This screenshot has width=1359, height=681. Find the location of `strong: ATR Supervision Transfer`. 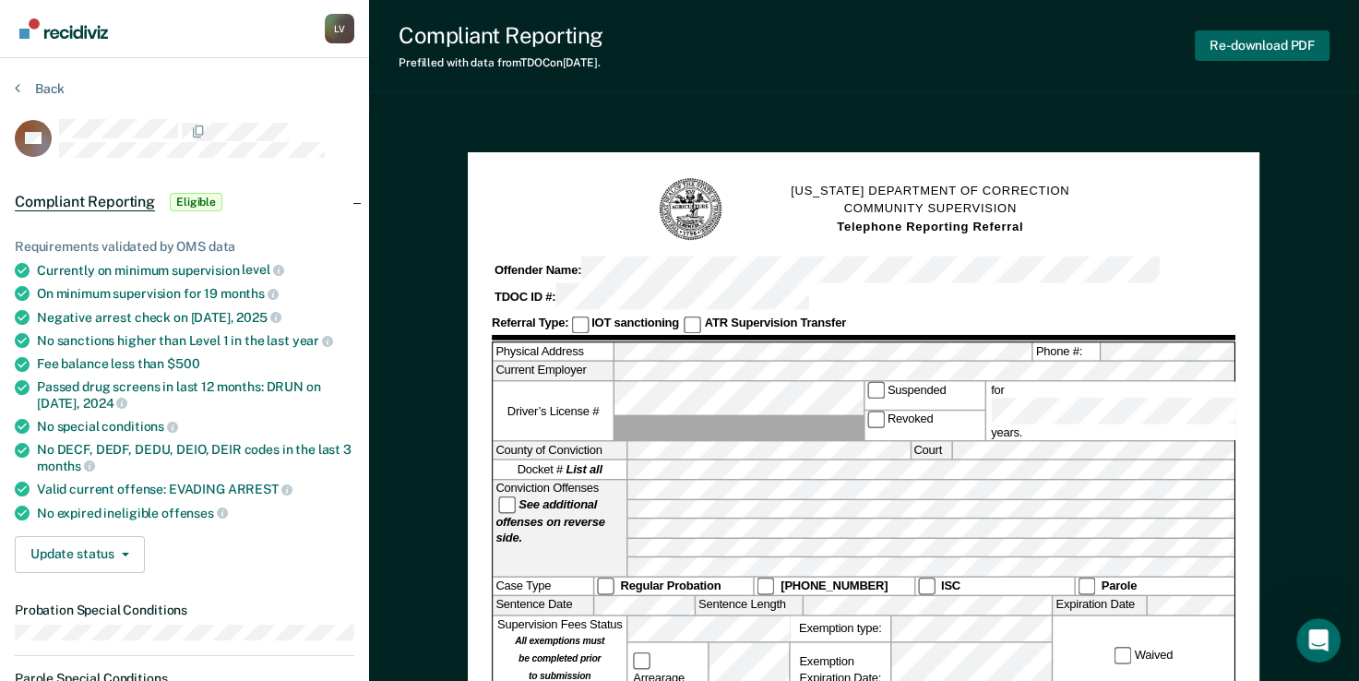

strong: ATR Supervision Transfer is located at coordinates (775, 323).